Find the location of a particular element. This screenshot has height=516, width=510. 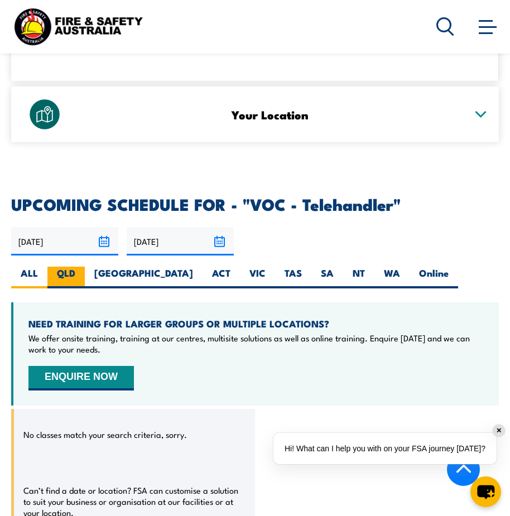

label: VIC is located at coordinates (257, 277).